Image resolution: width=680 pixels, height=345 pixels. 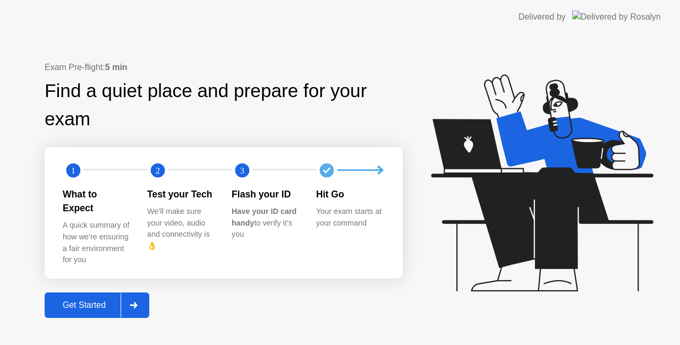 What do you see at coordinates (350, 217) in the screenshot?
I see `div: Your exam starts at your command` at bounding box center [350, 217].